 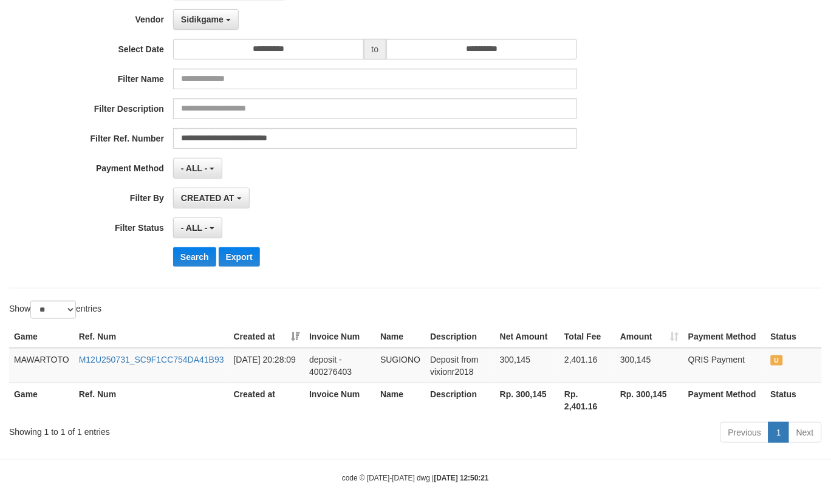 What do you see at coordinates (400, 366) in the screenshot?
I see `td: SUGIONO` at bounding box center [400, 366].